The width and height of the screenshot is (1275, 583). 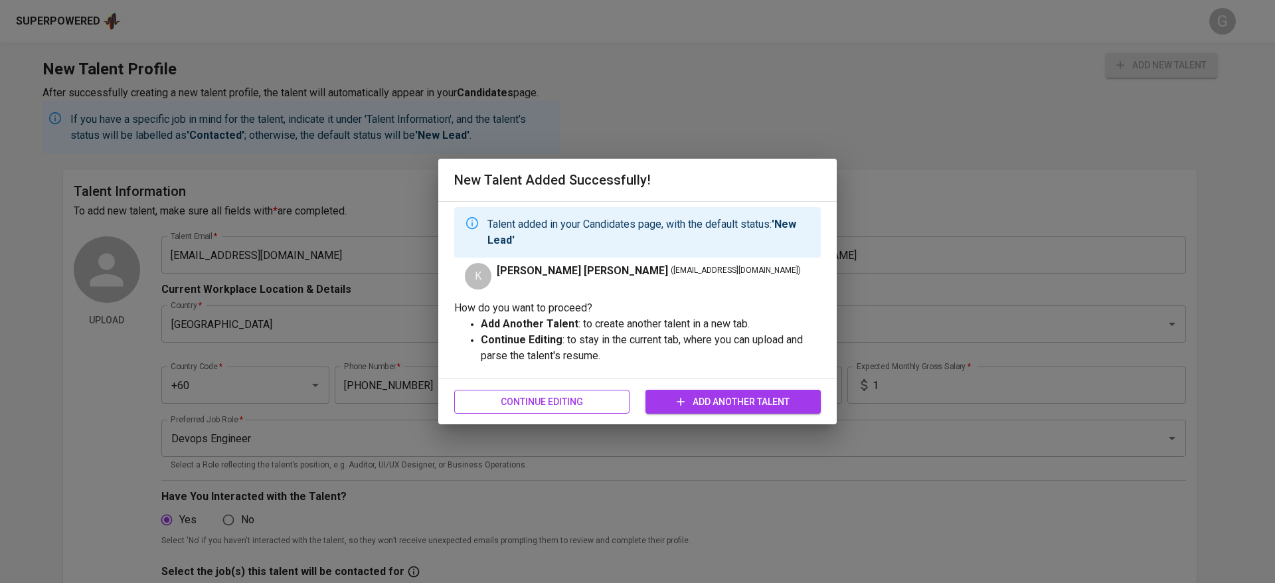 What do you see at coordinates (542, 402) in the screenshot?
I see `button: Continue Editing` at bounding box center [542, 402].